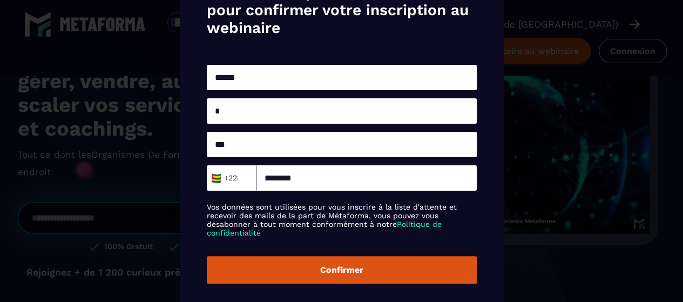  I want to click on input: Search for option, so click(243, 178).